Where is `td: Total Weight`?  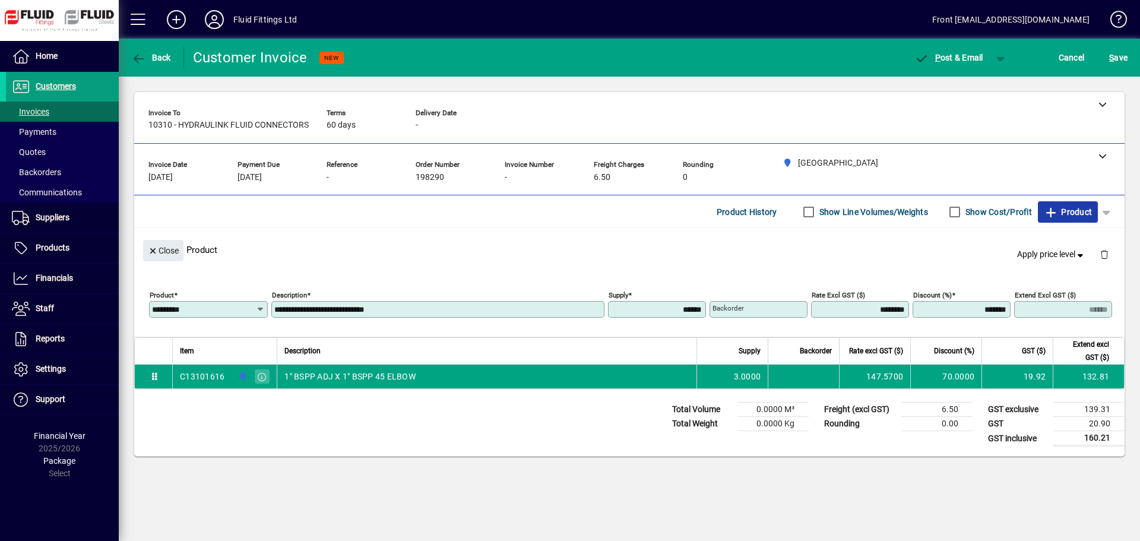
td: Total Weight is located at coordinates (702, 424).